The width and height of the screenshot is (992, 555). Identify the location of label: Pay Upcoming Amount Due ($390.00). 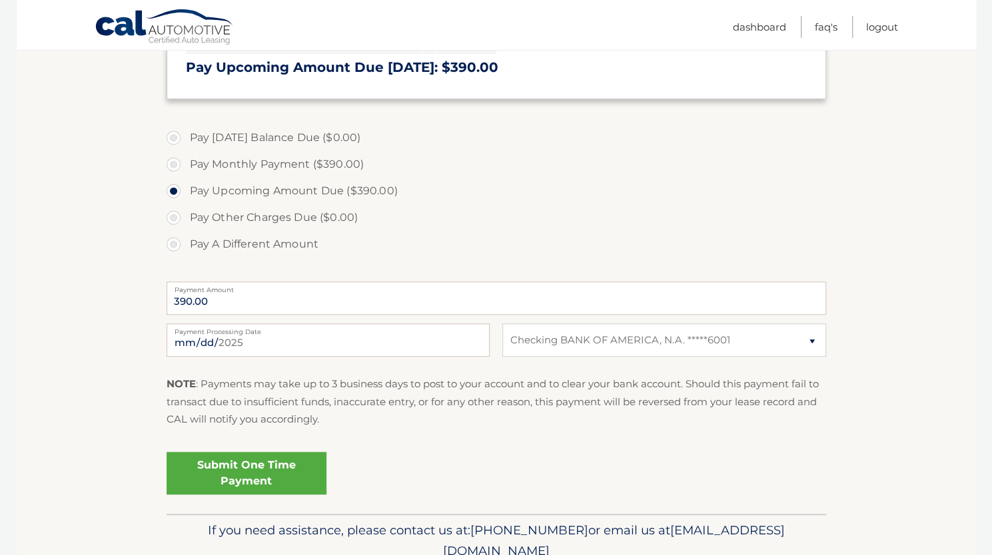
(496, 191).